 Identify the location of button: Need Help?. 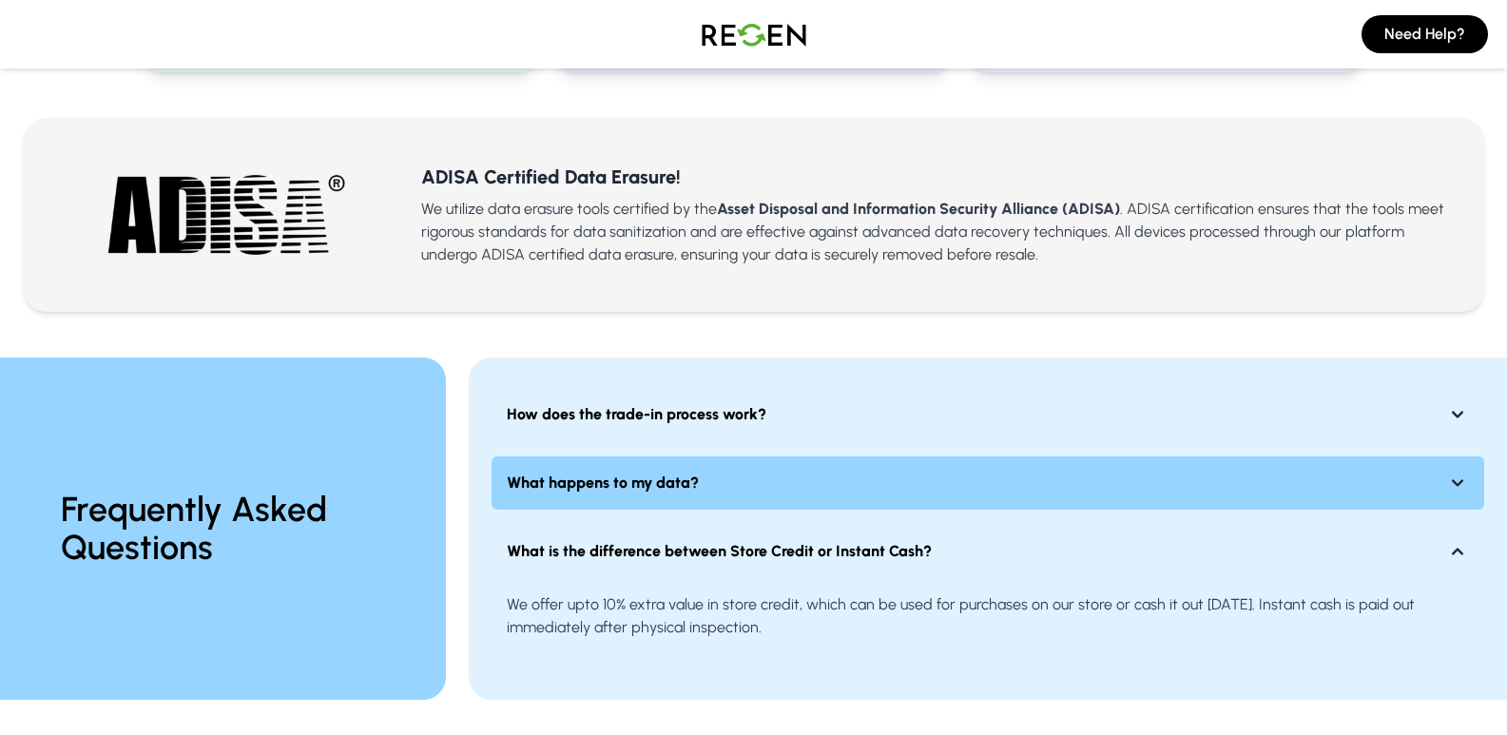
(1425, 34).